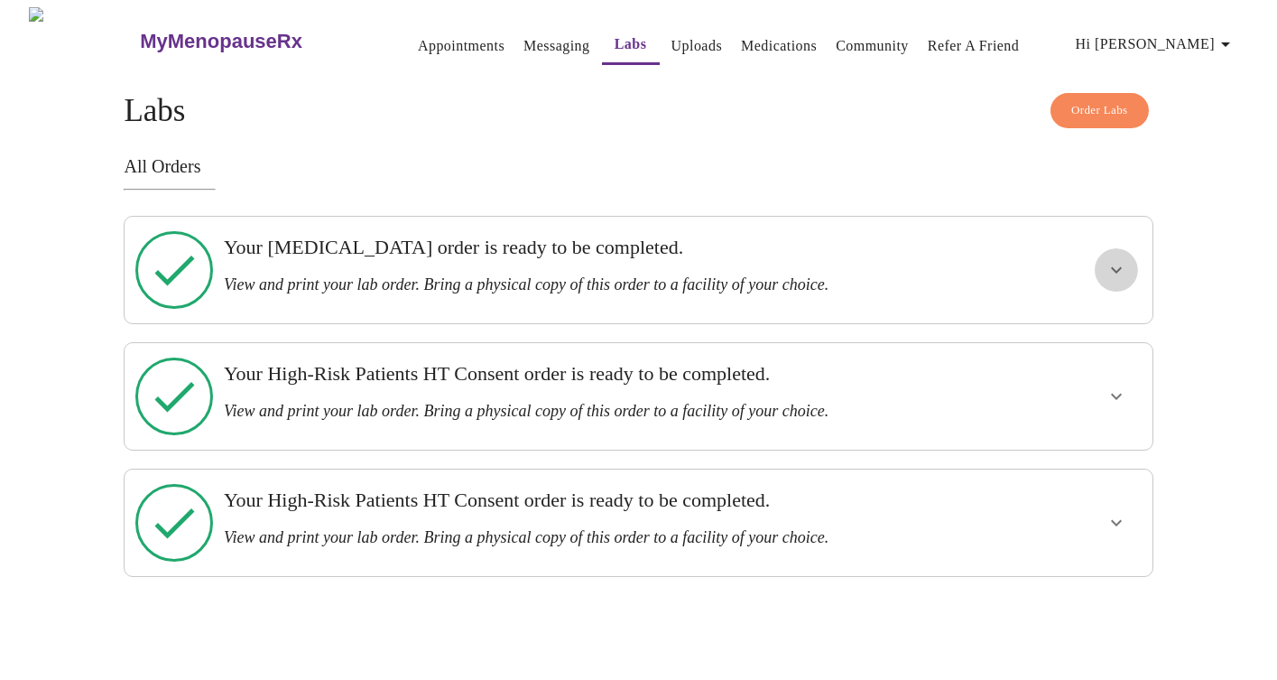 The image size is (1277, 680). Describe the element at coordinates (697, 46) in the screenshot. I see `a: Uploads` at that location.